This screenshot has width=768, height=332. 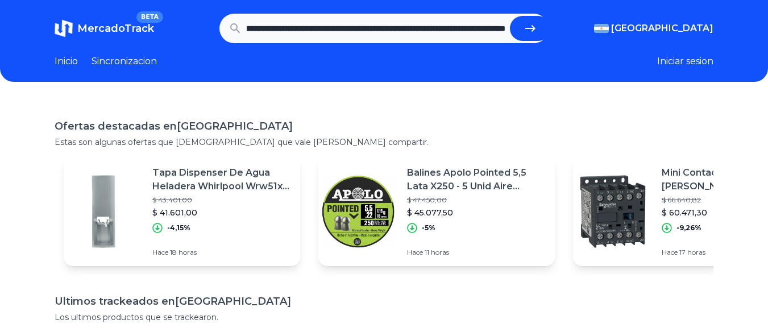 What do you see at coordinates (66, 61) in the screenshot?
I see `a: Inicio` at bounding box center [66, 61].